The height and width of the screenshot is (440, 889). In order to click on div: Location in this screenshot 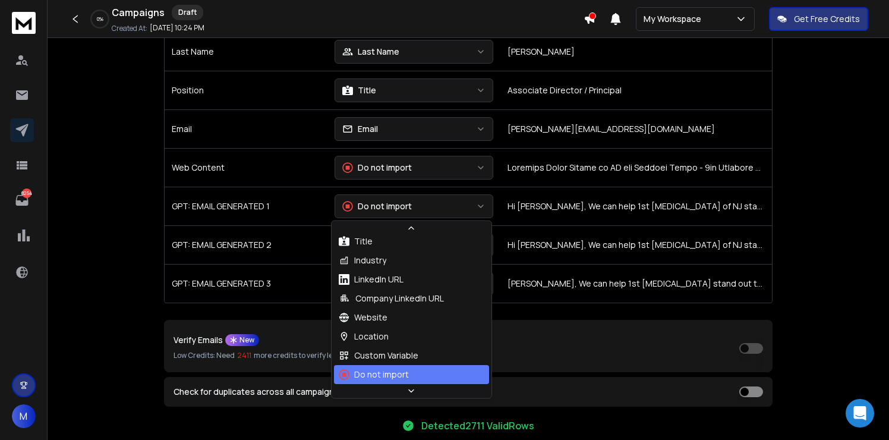, I will do `click(364, 336)`.